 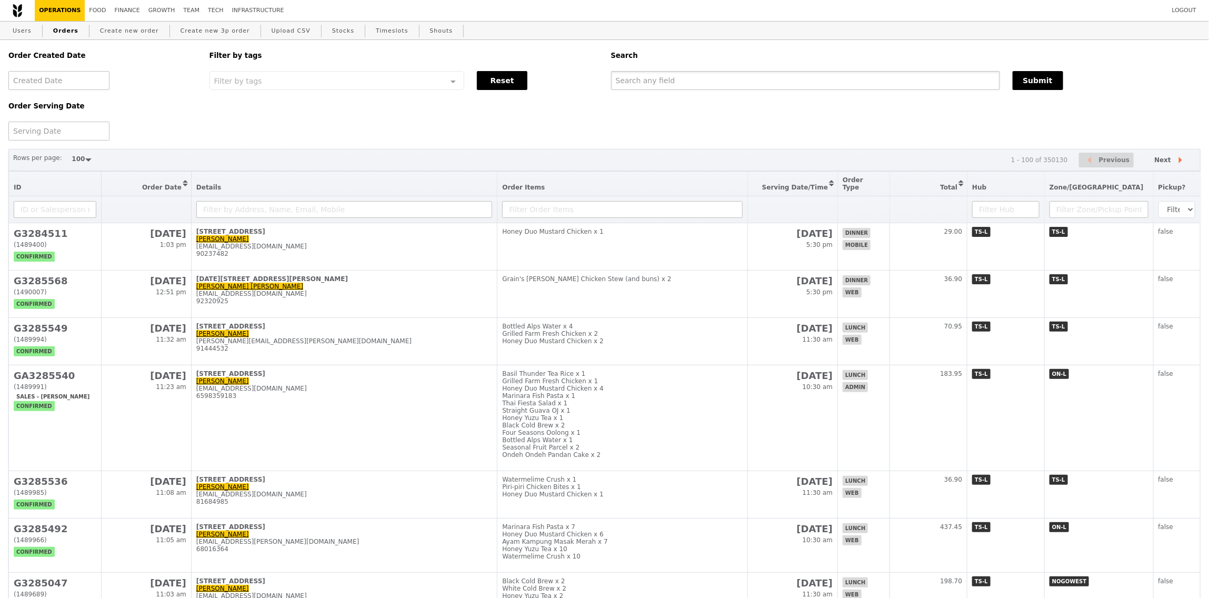 What do you see at coordinates (170, 594) in the screenshot?
I see `span: 11:03 am` at bounding box center [170, 594].